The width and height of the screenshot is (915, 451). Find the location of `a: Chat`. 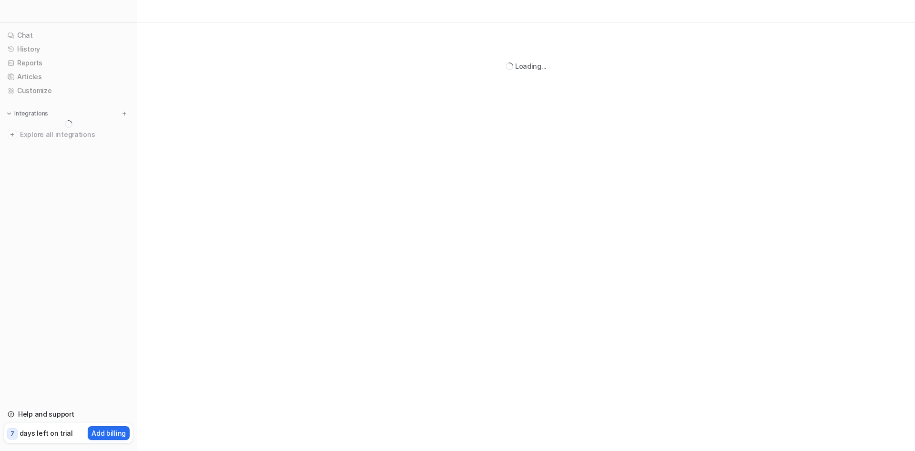

a: Chat is located at coordinates (68, 35).